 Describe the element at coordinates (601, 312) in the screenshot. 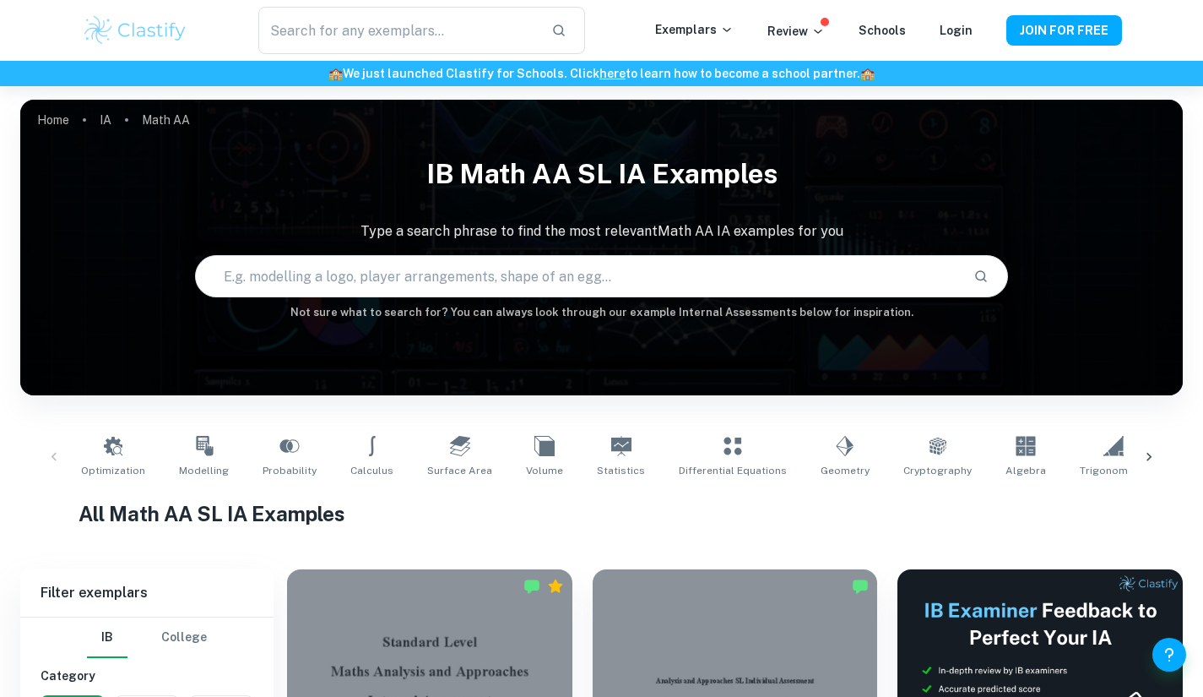

I see `h6: Not sure what to search for? You can always look through our example Internal Assessments below f...` at that location.